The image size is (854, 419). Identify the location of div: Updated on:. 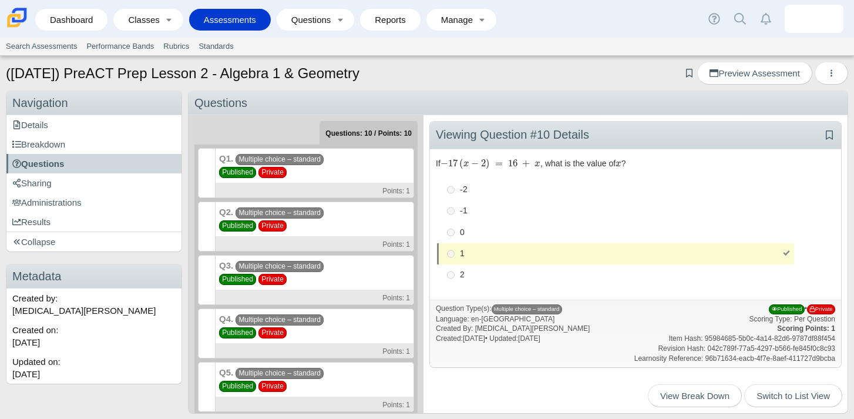
(94, 368).